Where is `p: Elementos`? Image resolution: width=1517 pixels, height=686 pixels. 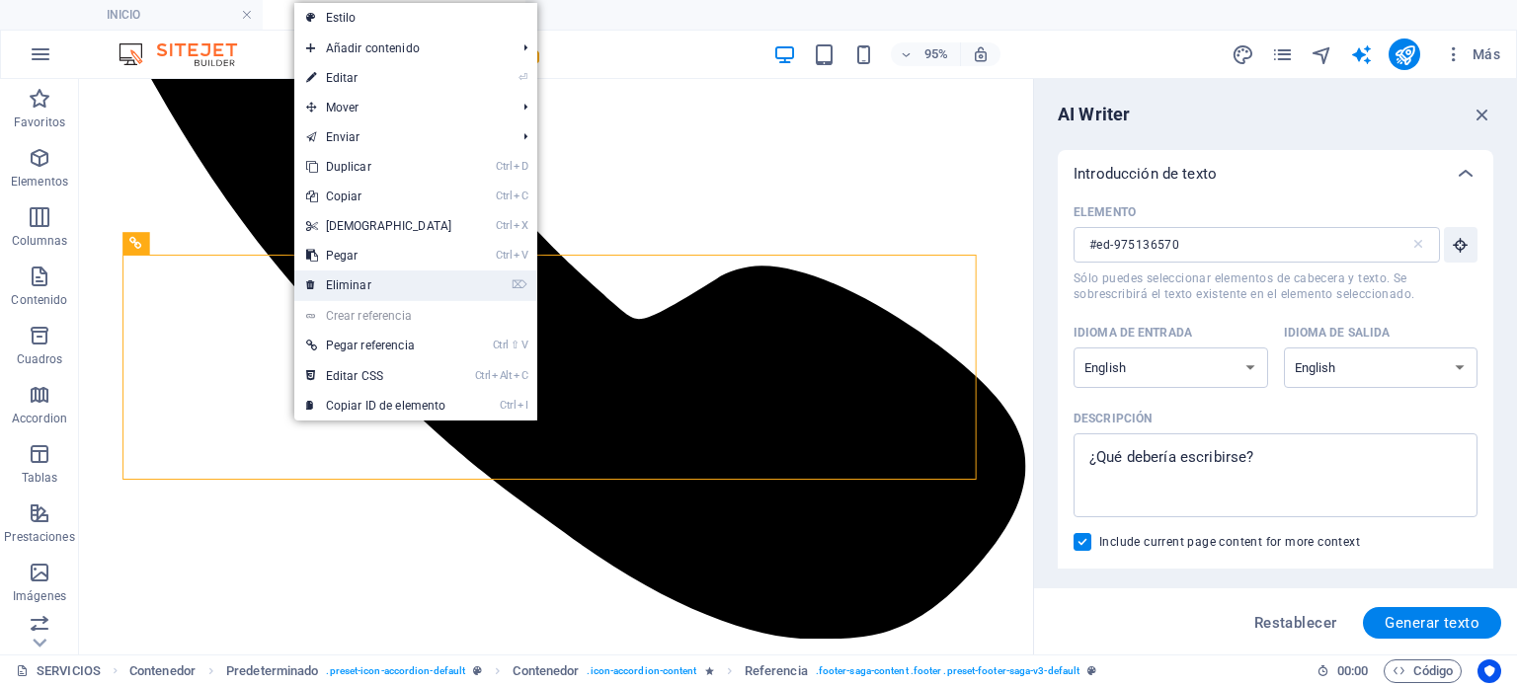
p: Elementos is located at coordinates (40, 182).